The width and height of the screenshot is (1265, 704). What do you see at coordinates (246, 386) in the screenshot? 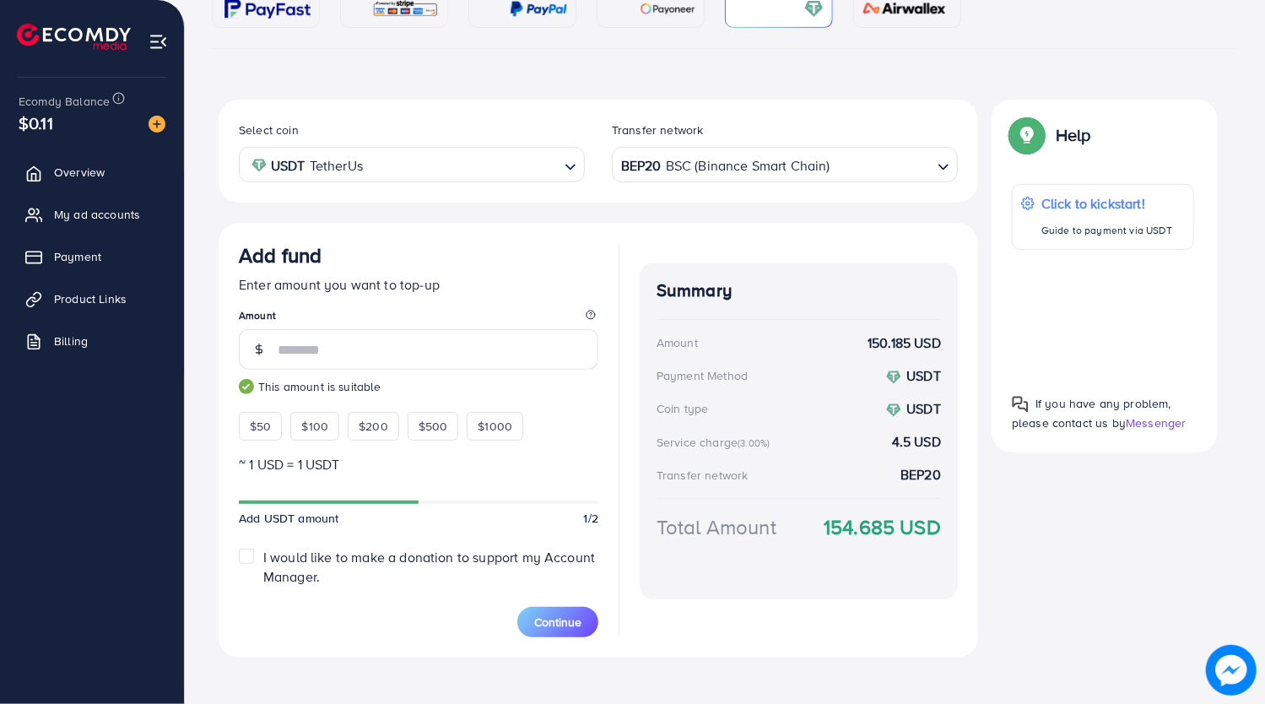
I see `img: guide` at bounding box center [246, 386].